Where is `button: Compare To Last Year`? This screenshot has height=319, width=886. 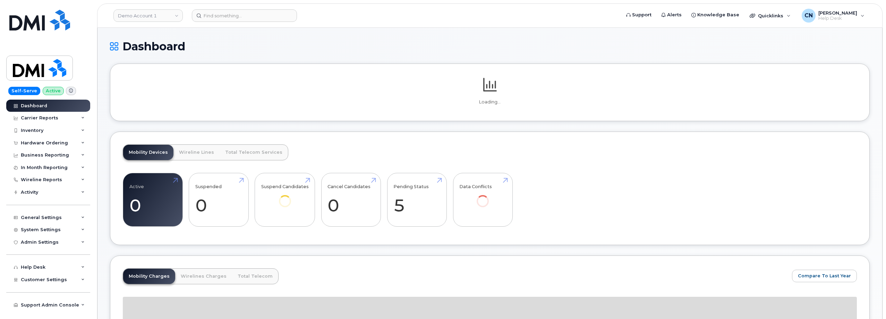
button: Compare To Last Year is located at coordinates (825, 276).